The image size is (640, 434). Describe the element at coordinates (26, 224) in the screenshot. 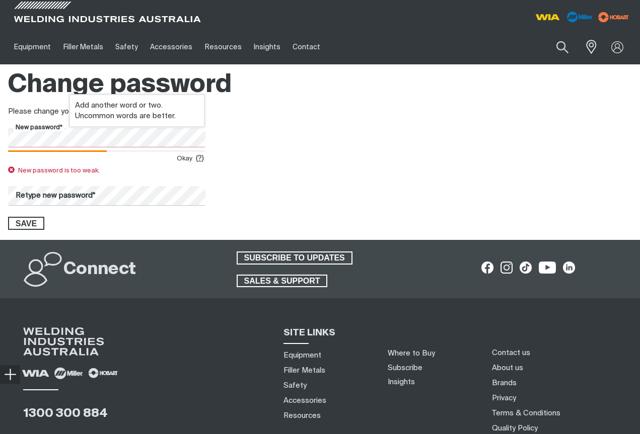

I see `span: Save` at that location.